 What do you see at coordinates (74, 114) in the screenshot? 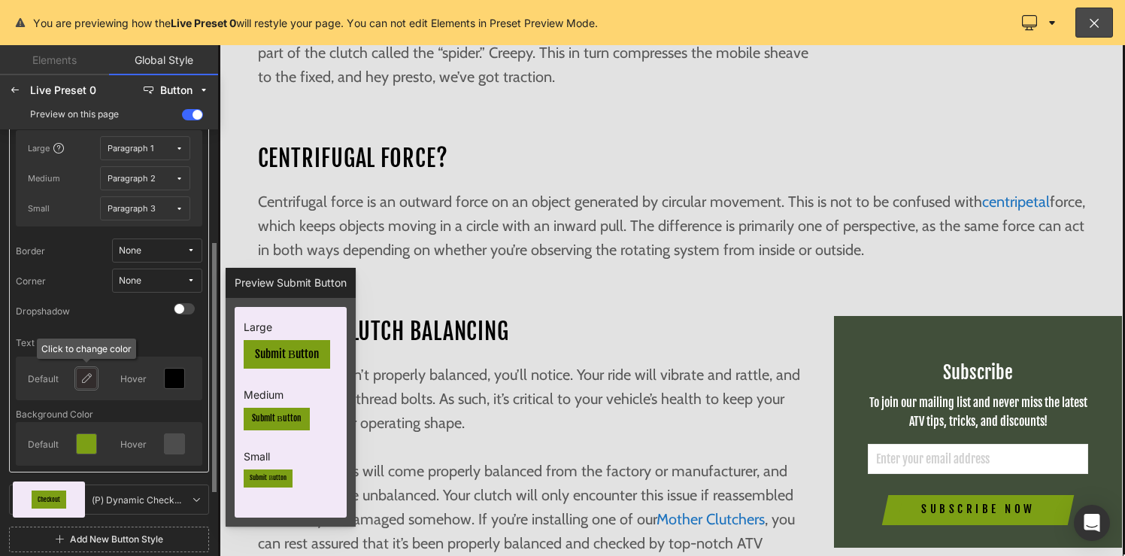
I see `div: Preview on this page` at bounding box center [74, 114].